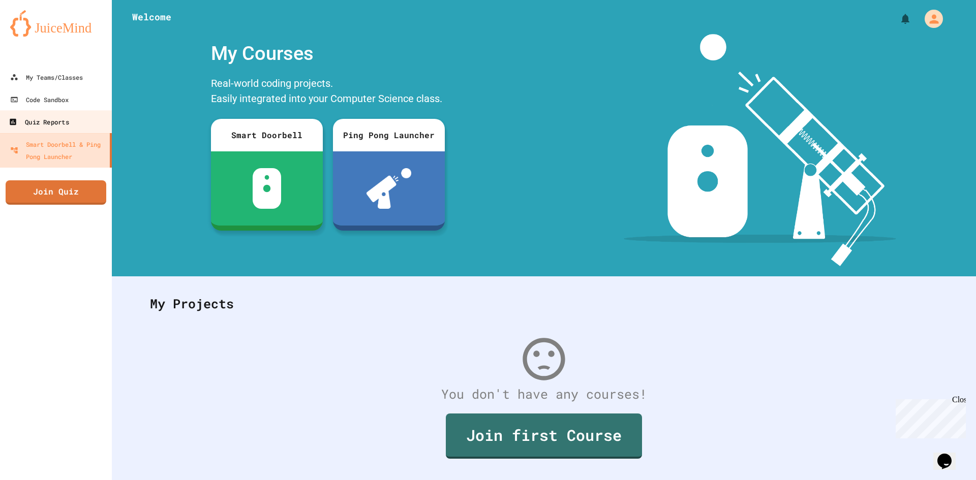  I want to click on div: Code Sandbox, so click(39, 100).